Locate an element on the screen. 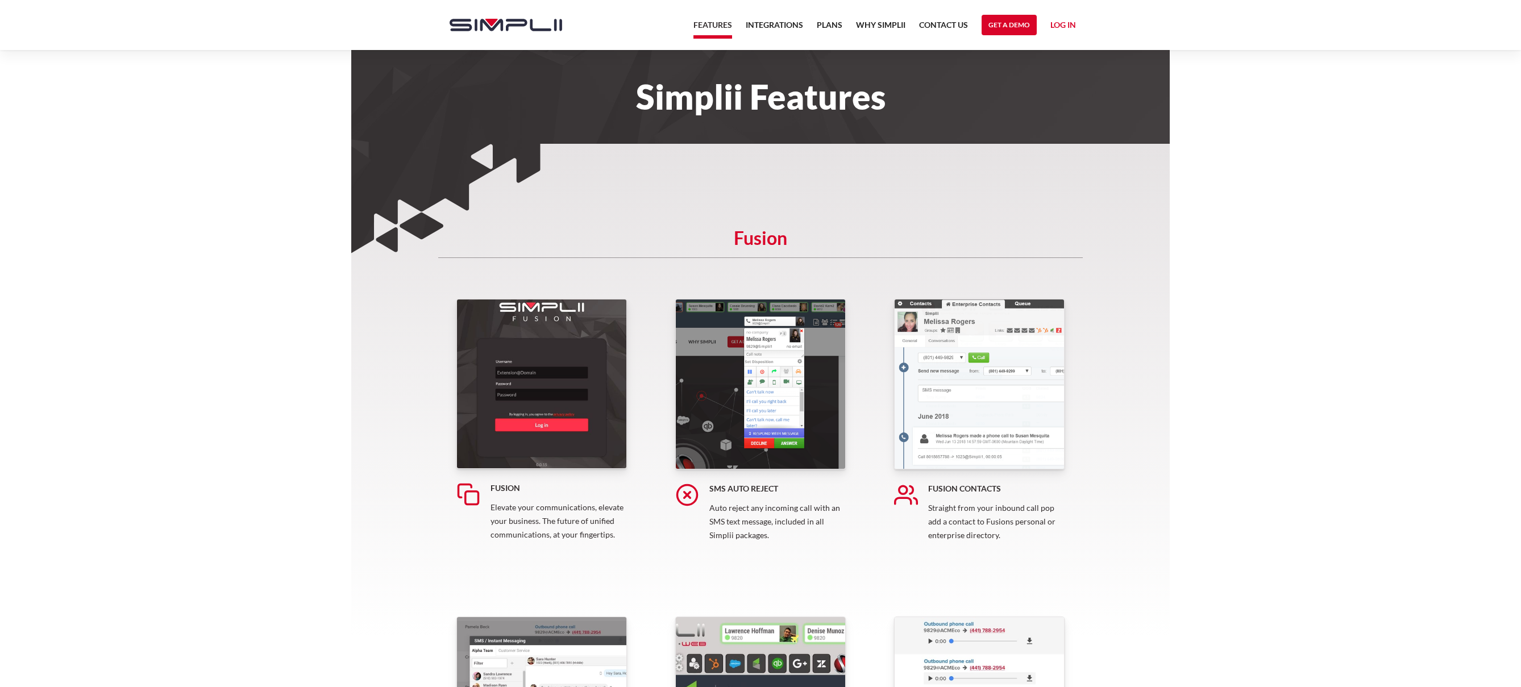 The image size is (1521, 687). a: FusionElevate your communications, elevate your business. The future of unified communications, a... is located at coordinates (542, 434).